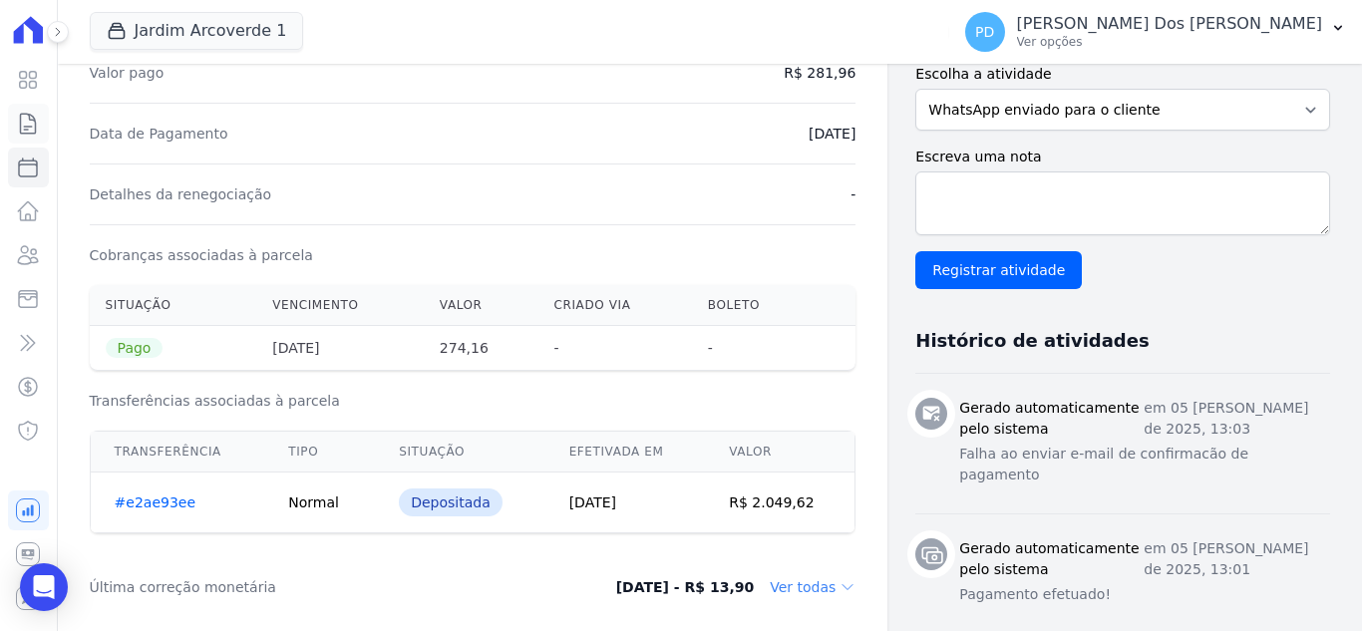 The width and height of the screenshot is (1362, 631). I want to click on label: Escreva uma nota, so click(1122, 156).